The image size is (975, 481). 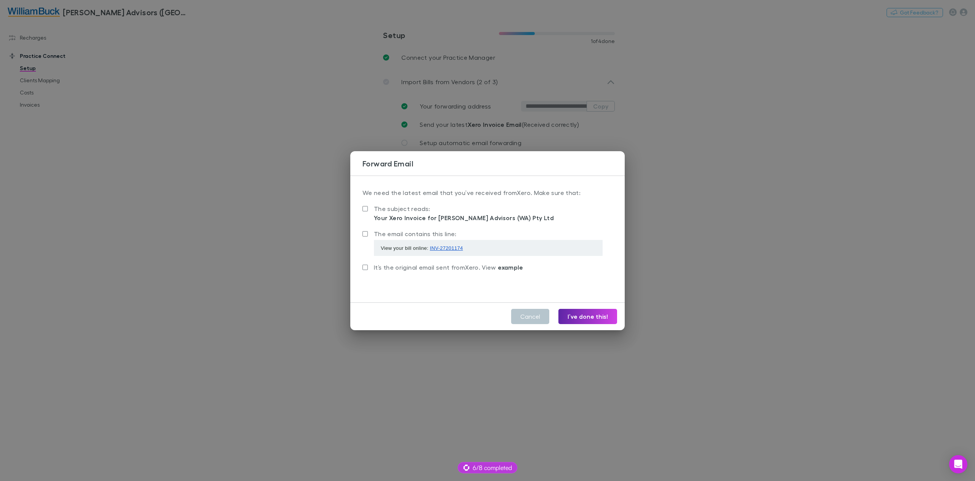 I want to click on span: example, so click(x=510, y=268).